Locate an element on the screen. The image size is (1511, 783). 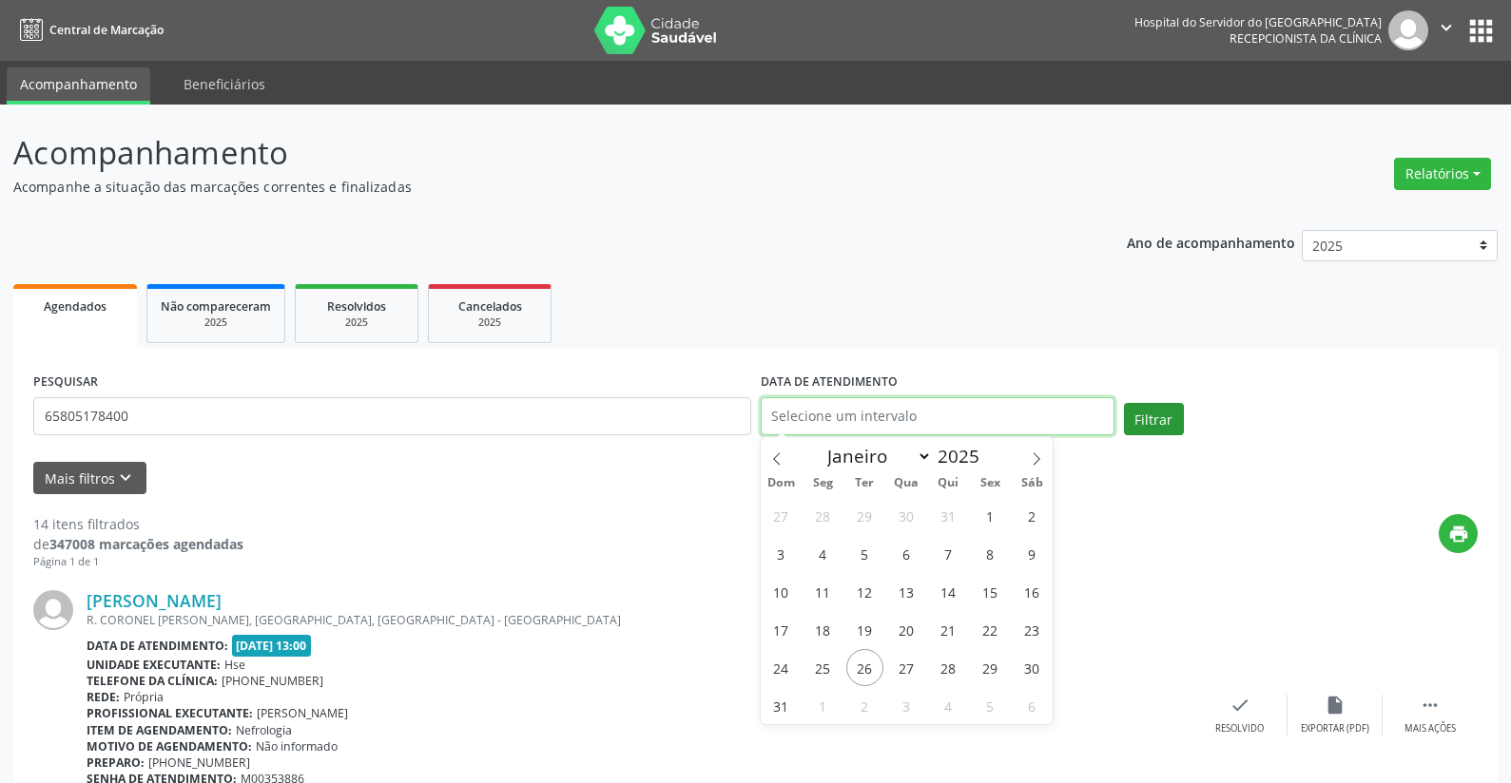
span: Qua is located at coordinates (906, 483).